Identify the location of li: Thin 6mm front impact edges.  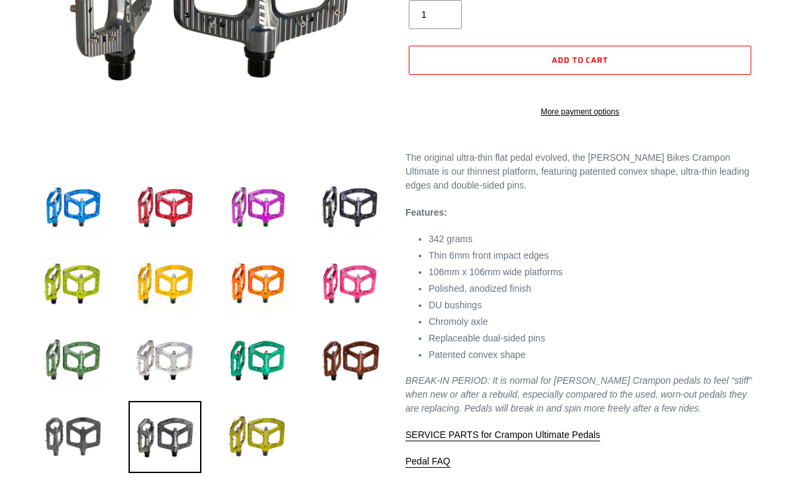
(591, 256).